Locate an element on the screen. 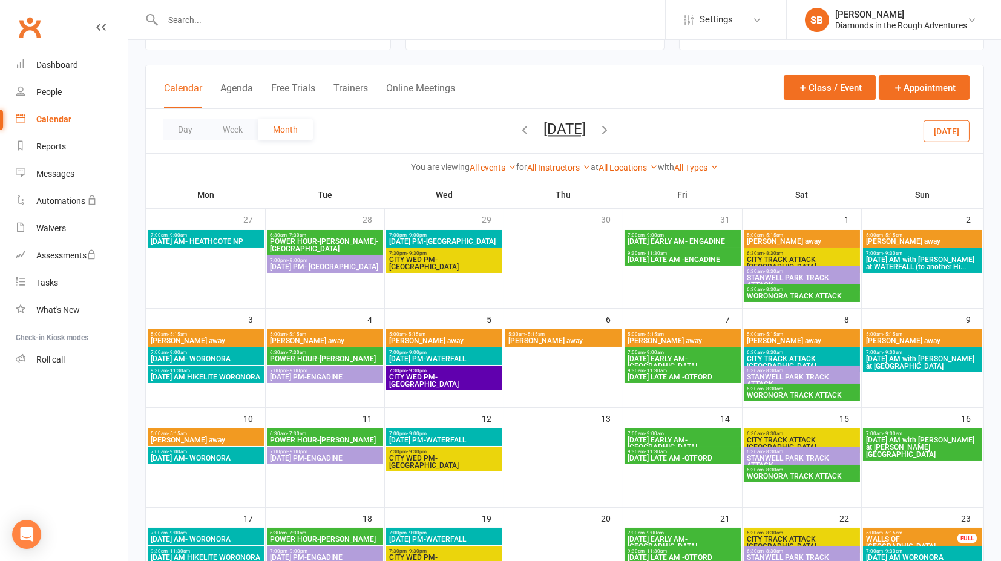  div: Calendar is located at coordinates (54, 119).